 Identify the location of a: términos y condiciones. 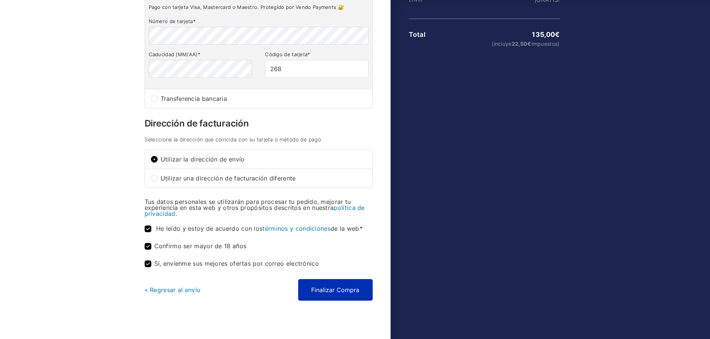
(296, 229).